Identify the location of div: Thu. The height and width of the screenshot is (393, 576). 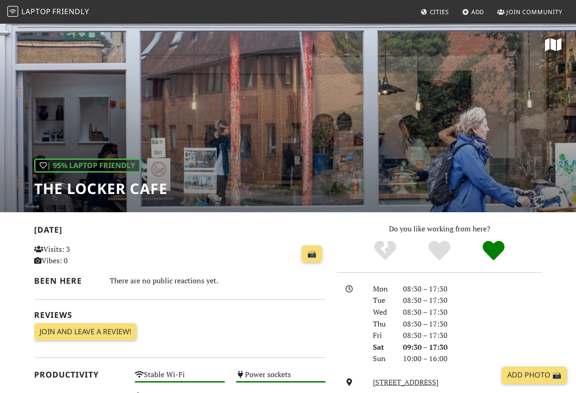
(382, 324).